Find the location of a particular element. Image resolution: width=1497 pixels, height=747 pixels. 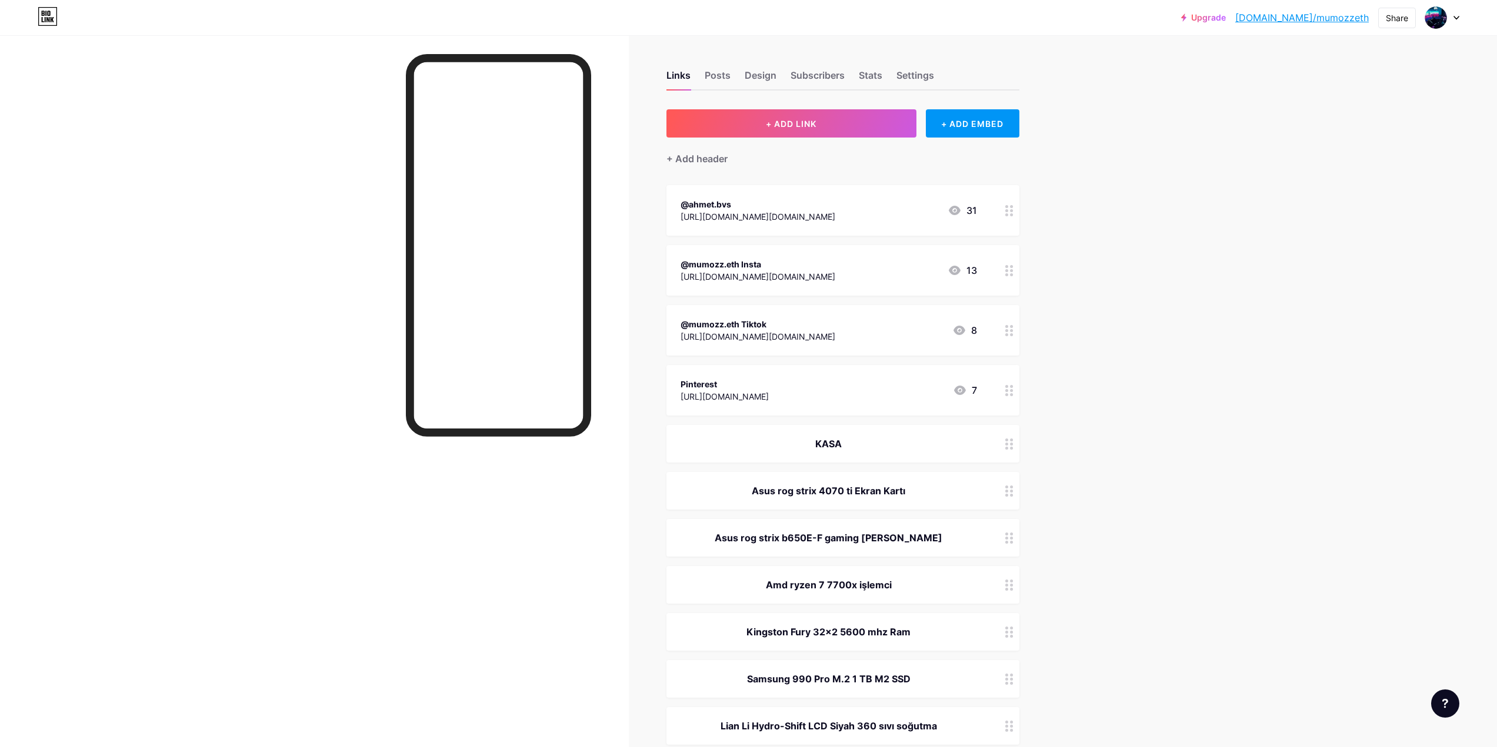

div: Asus rog strix 4070 ti Ekran Kartı is located at coordinates (829, 491).